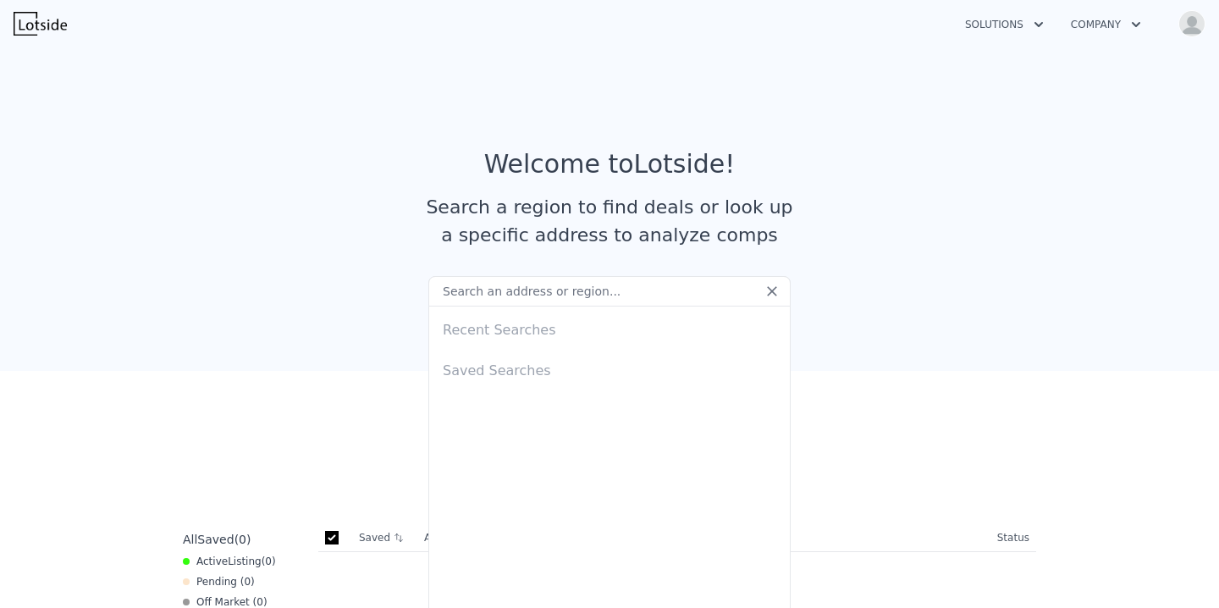 Image resolution: width=1219 pixels, height=608 pixels. What do you see at coordinates (704, 538) in the screenshot?
I see `th: Address` at bounding box center [704, 538].